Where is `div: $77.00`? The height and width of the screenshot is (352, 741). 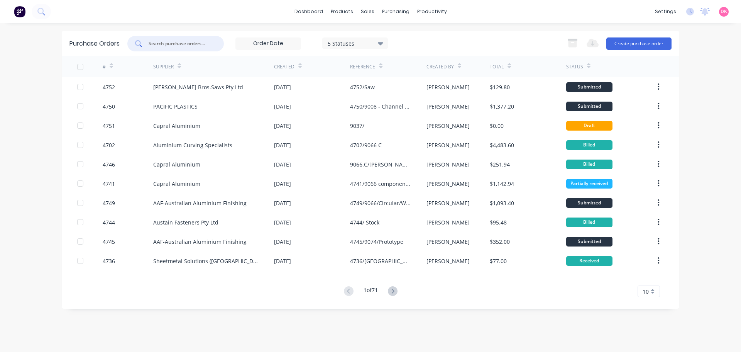
div: $77.00 is located at coordinates (498, 260).